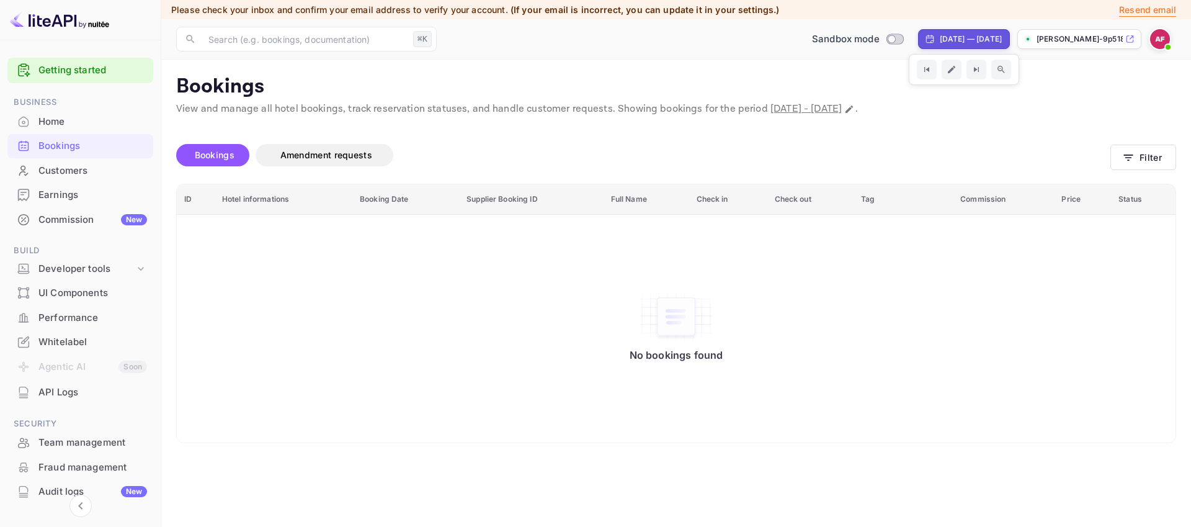 This screenshot has width=1191, height=527. Describe the element at coordinates (80, 170) in the screenshot. I see `a: Customers` at that location.